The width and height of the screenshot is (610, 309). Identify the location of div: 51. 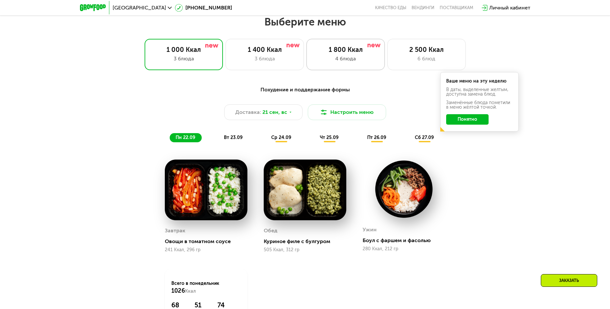
(202, 305).